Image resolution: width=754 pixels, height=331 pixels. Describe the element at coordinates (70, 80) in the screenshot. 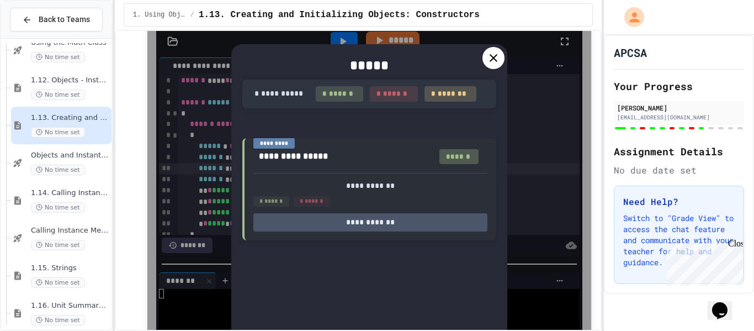

I see `span: 1.12. Objects - Instances of Classes` at that location.